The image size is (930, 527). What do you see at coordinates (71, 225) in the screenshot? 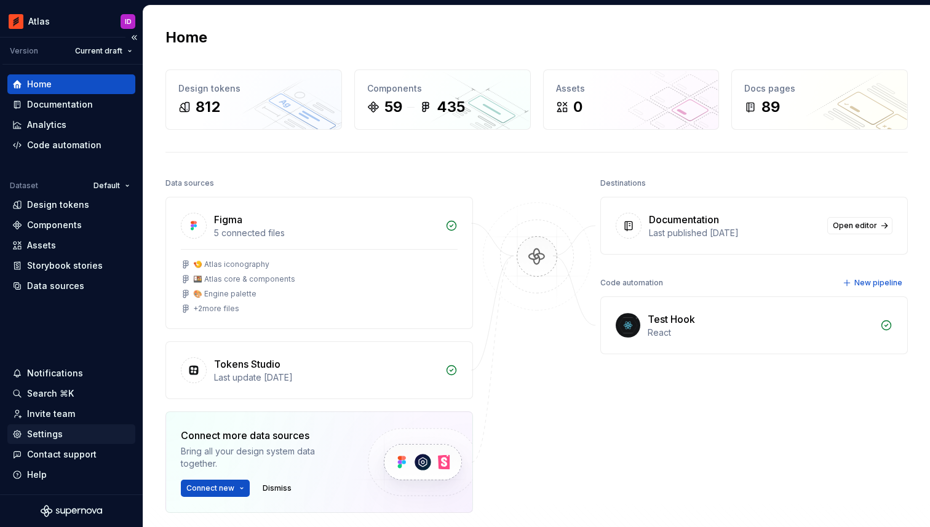
I see `a: Components` at bounding box center [71, 225].